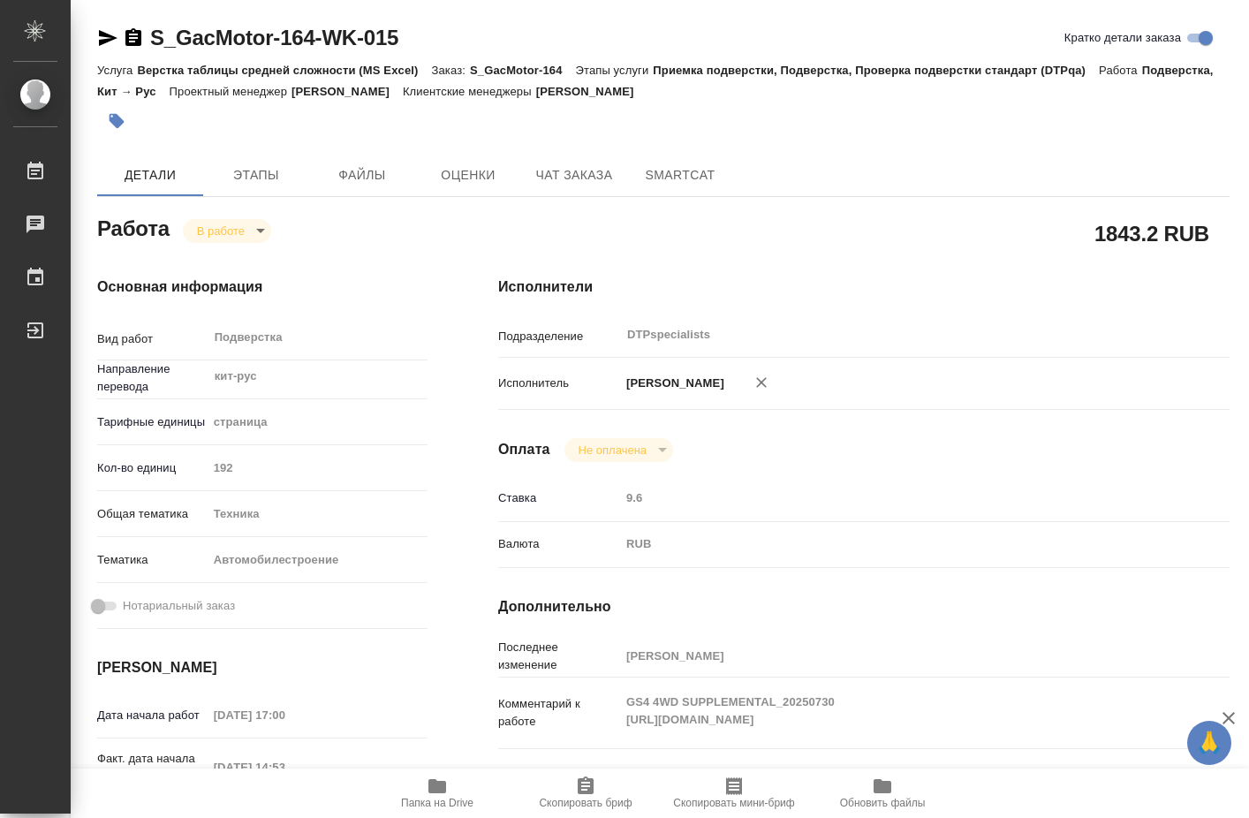 This screenshot has height=818, width=1249. What do you see at coordinates (152, 716) in the screenshot?
I see `p: Дата начала работ` at bounding box center [152, 716].